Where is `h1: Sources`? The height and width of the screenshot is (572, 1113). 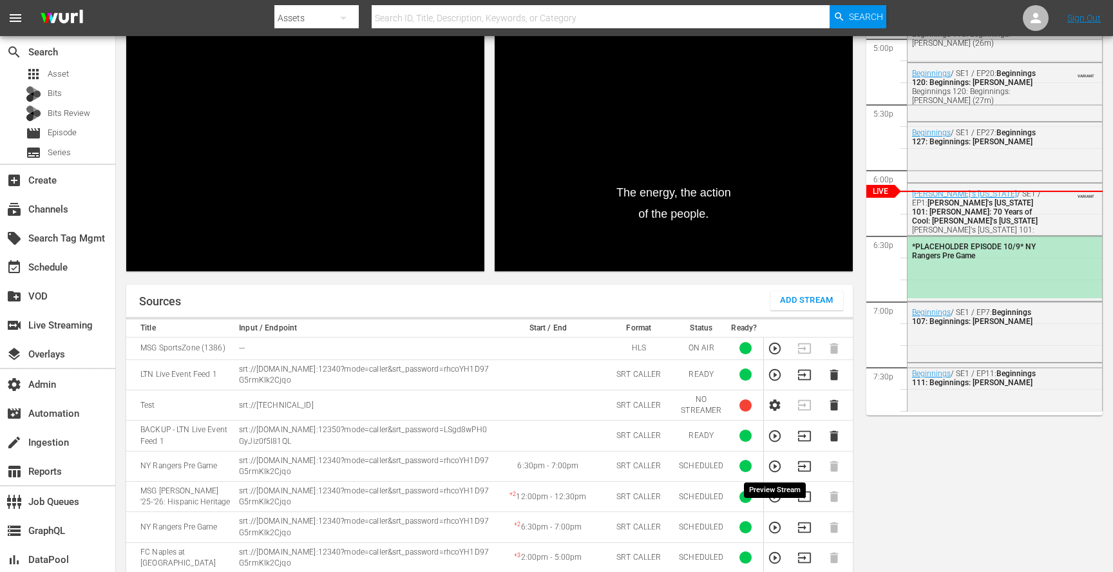
h1: Sources is located at coordinates (160, 301).